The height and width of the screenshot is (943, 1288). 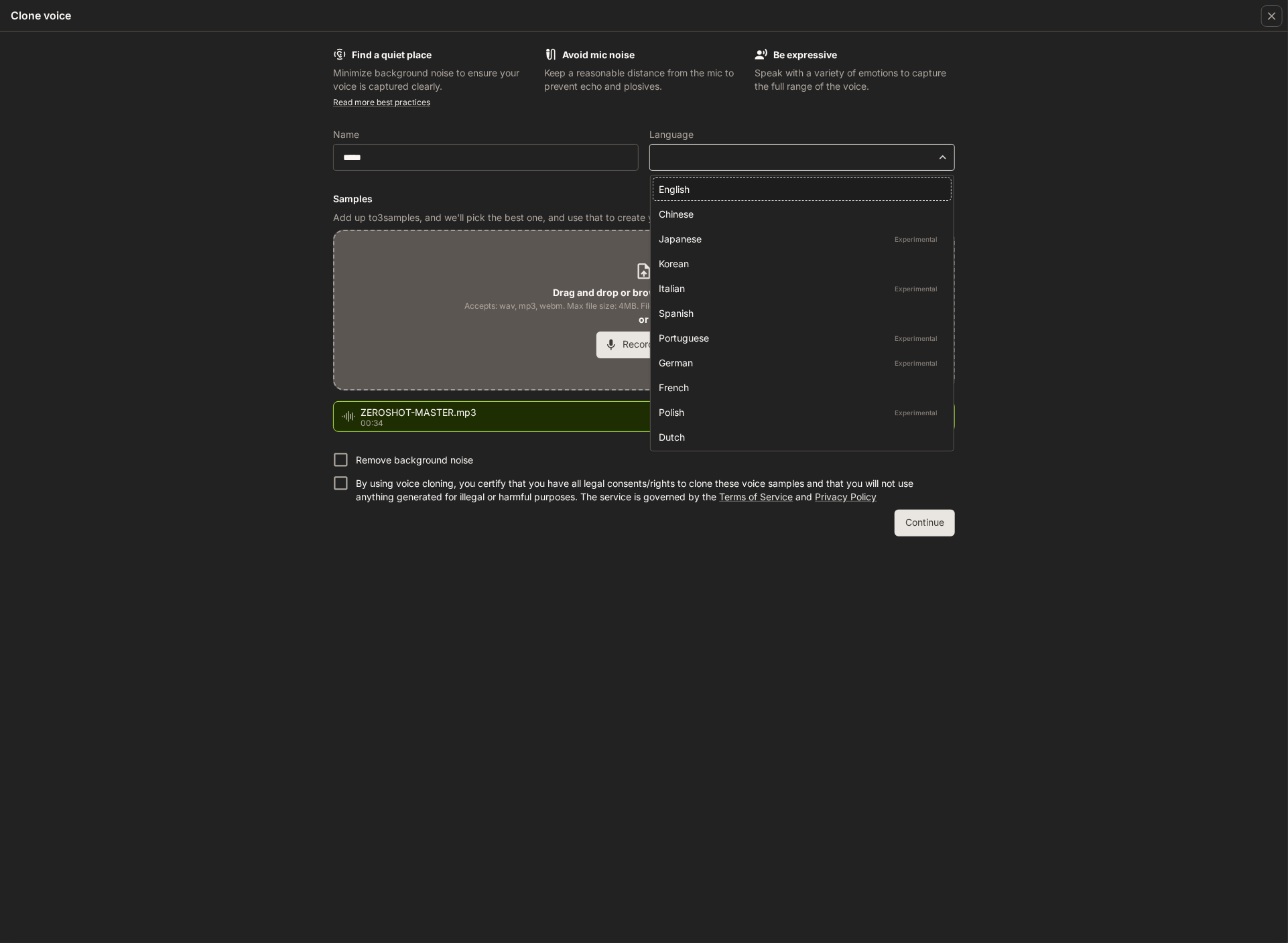 What do you see at coordinates (799, 436) in the screenshot?
I see `div: Dutch` at bounding box center [799, 436].